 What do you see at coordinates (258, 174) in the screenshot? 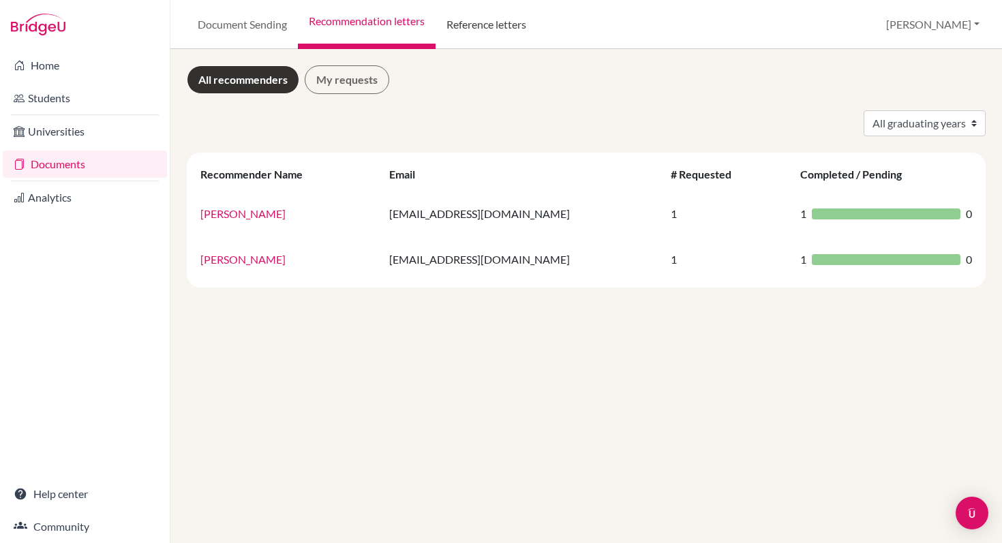
I see `div: Recommender Name` at bounding box center [258, 174].